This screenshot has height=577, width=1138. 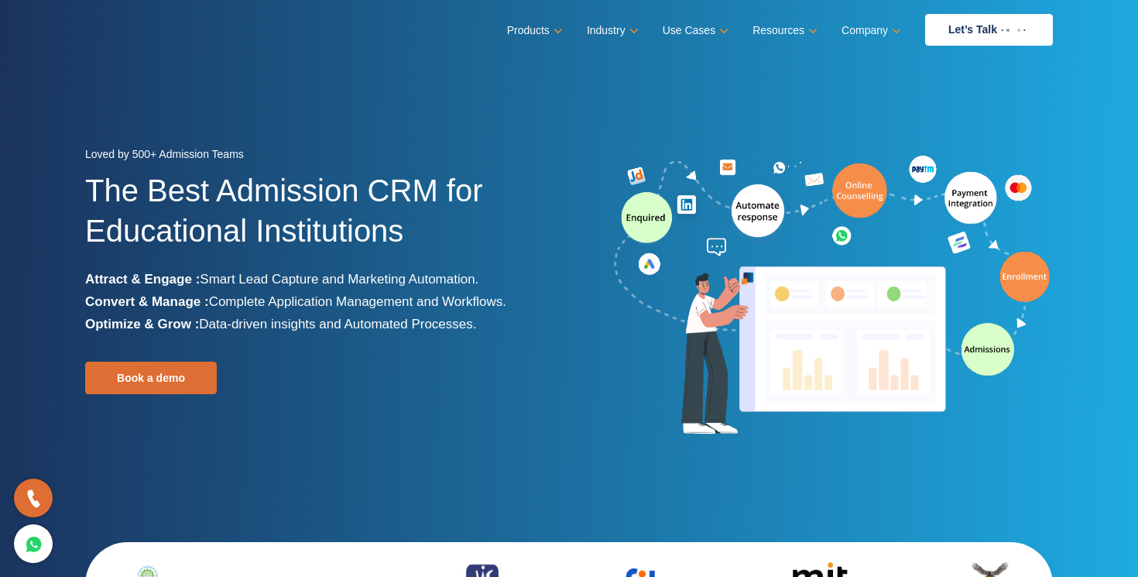 I want to click on b: Attract & Engage :, so click(x=142, y=279).